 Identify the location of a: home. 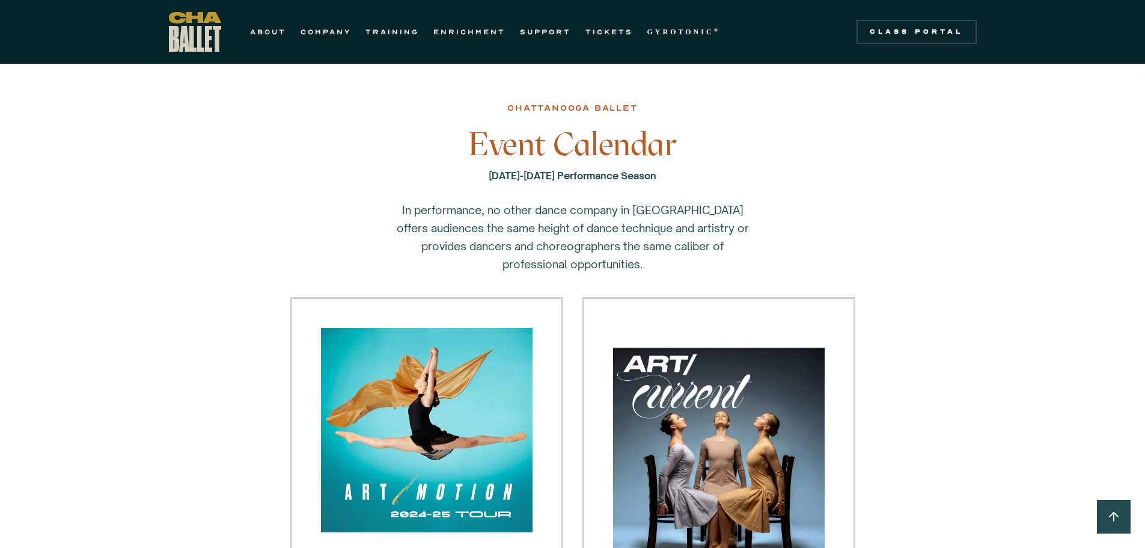
(195, 32).